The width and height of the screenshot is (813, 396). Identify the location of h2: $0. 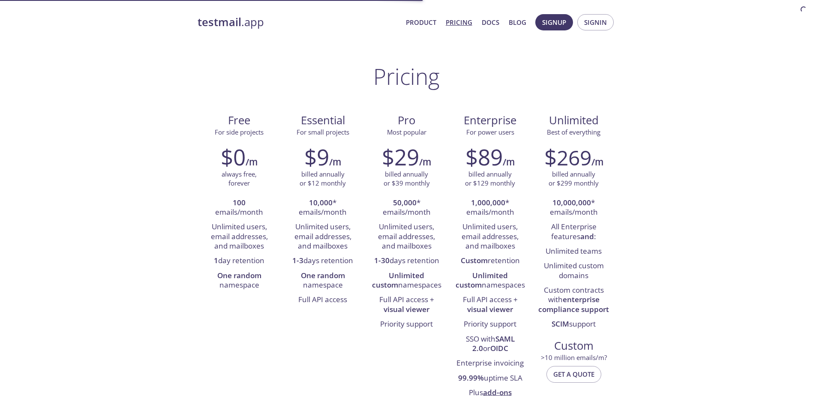
(233, 157).